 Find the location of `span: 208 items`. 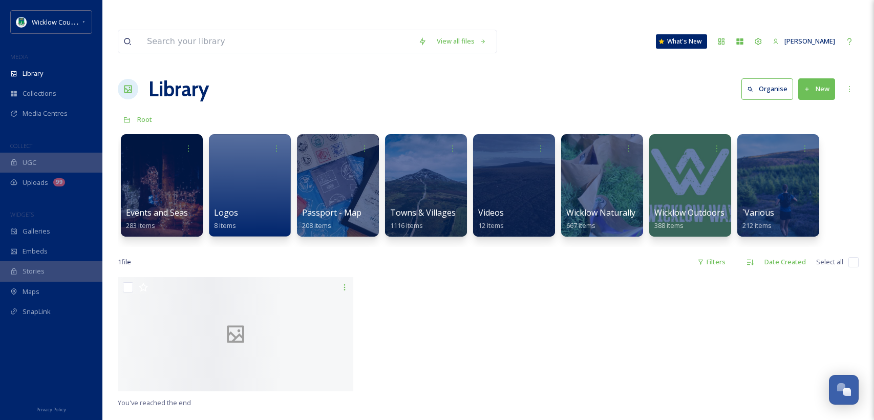

span: 208 items is located at coordinates (316, 225).